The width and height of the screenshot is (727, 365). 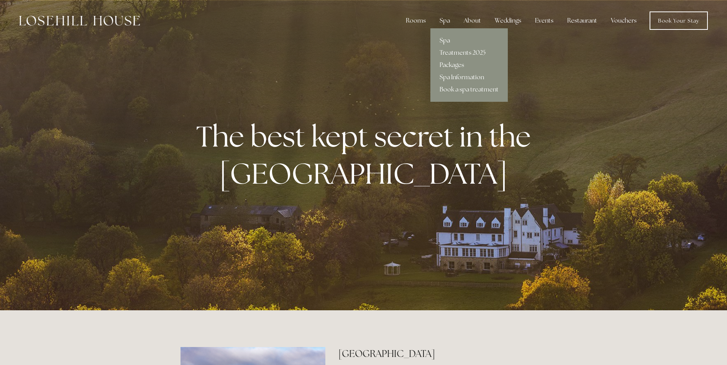 What do you see at coordinates (623, 21) in the screenshot?
I see `a: Vouchers` at bounding box center [623, 21].